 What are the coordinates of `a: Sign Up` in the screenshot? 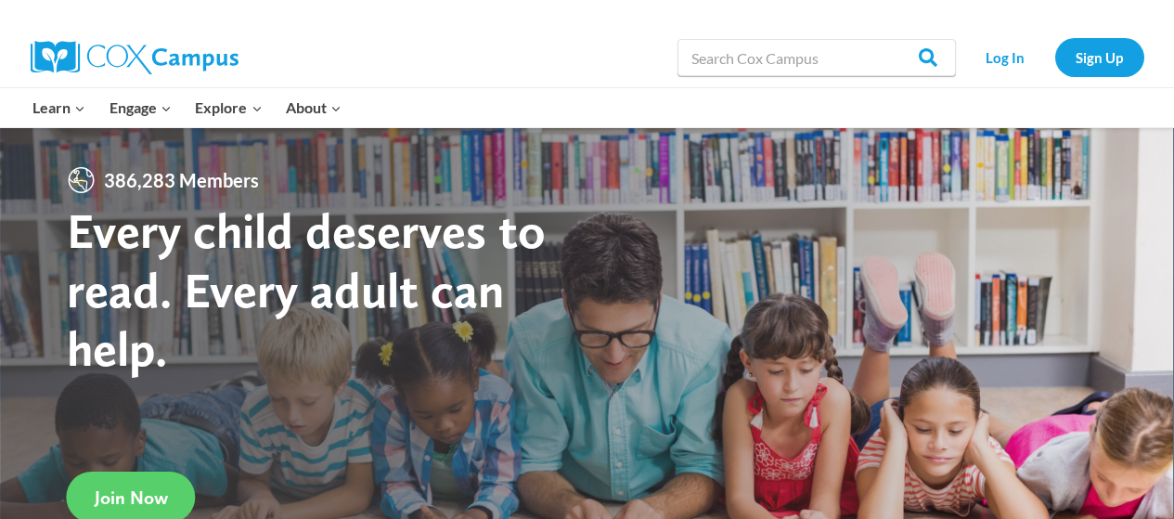 It's located at (1100, 57).